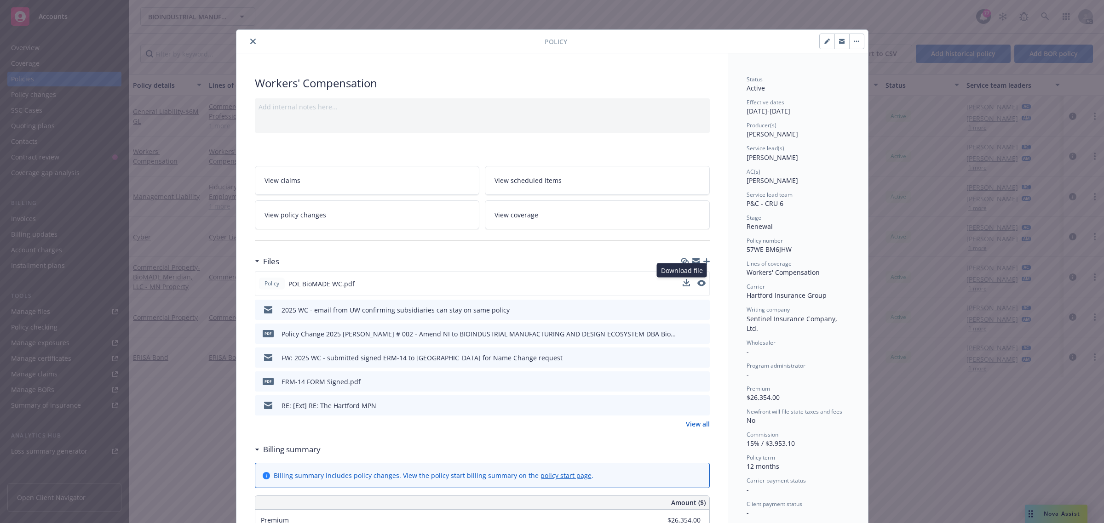 This screenshot has height=523, width=1104. Describe the element at coordinates (329, 406) in the screenshot. I see `div: RE: [Ext] RE: The Hartford MPN` at that location.